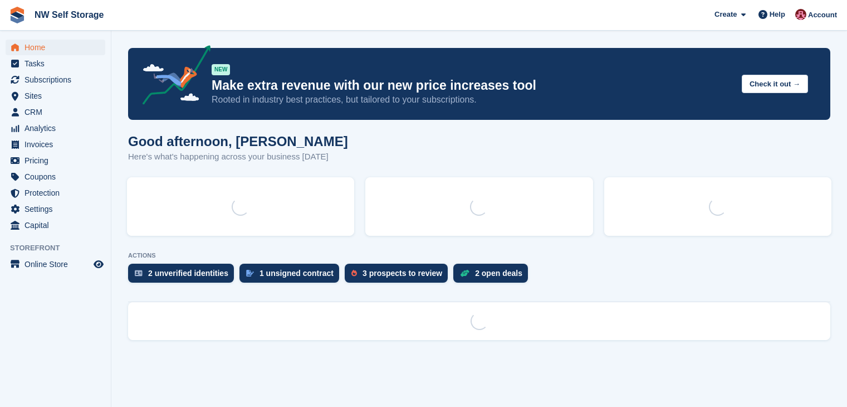  Describe the element at coordinates (58, 80) in the screenshot. I see `span: Subscriptions` at that location.